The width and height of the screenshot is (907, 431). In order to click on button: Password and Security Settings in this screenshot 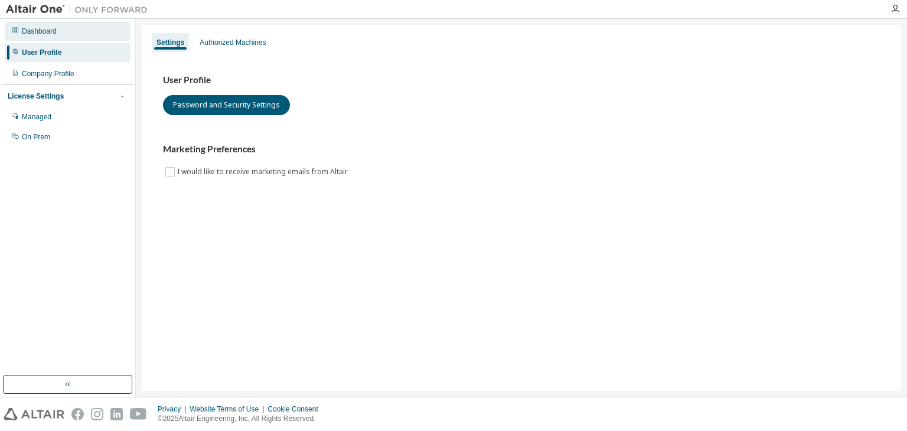, I will do `click(226, 105)`.